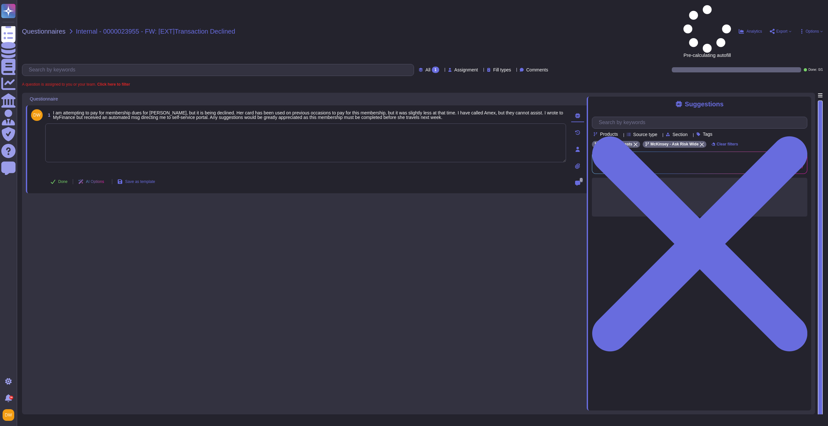  Describe the element at coordinates (63, 182) in the screenshot. I see `span: Done` at that location.